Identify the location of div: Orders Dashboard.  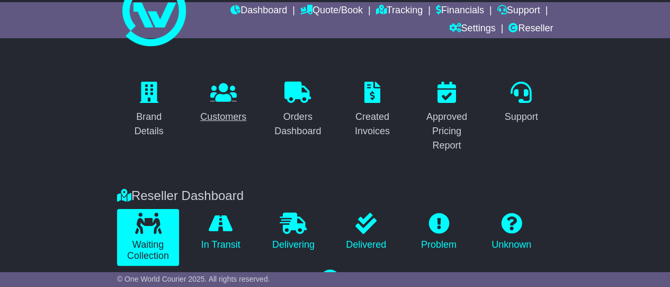
(298, 124).